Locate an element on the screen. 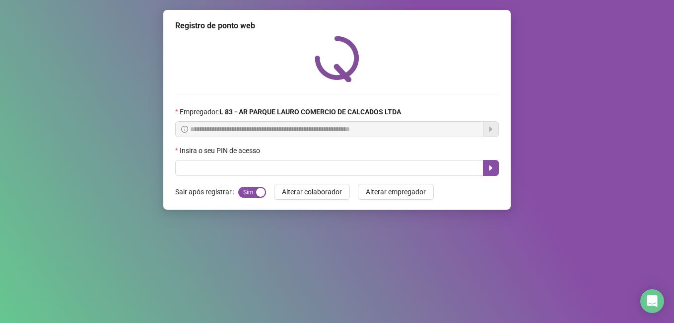 This screenshot has height=323, width=674. div: Registro de ponto web is located at coordinates (337, 26).